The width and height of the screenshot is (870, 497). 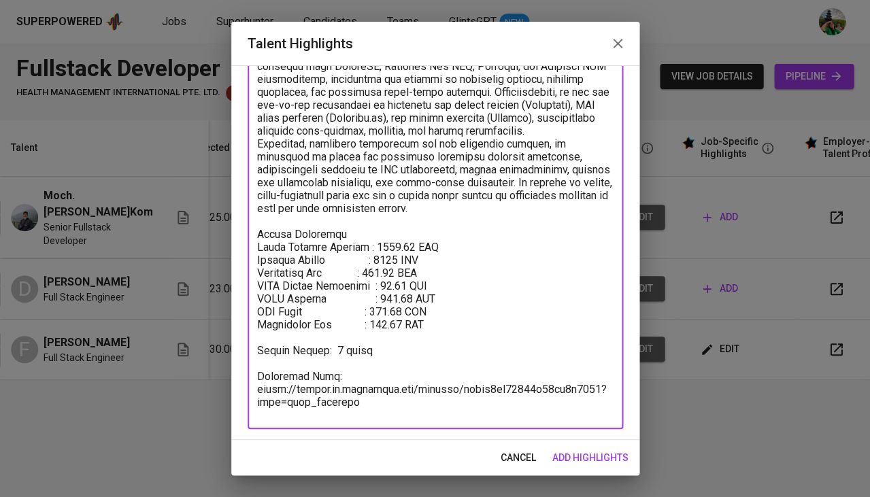 What do you see at coordinates (519, 458) in the screenshot?
I see `button: cancel` at bounding box center [519, 458].